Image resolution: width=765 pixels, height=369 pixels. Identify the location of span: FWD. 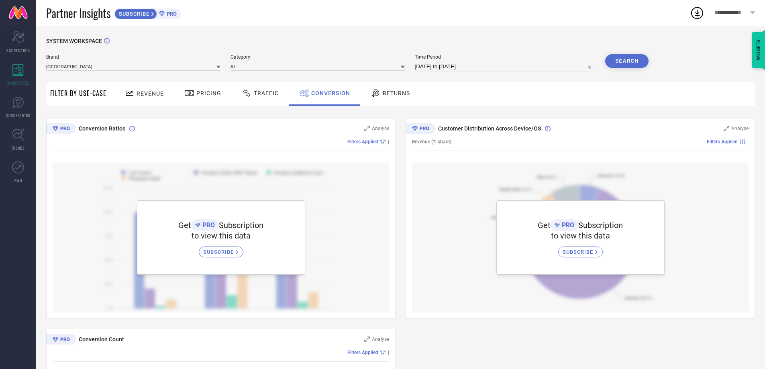
(18, 180).